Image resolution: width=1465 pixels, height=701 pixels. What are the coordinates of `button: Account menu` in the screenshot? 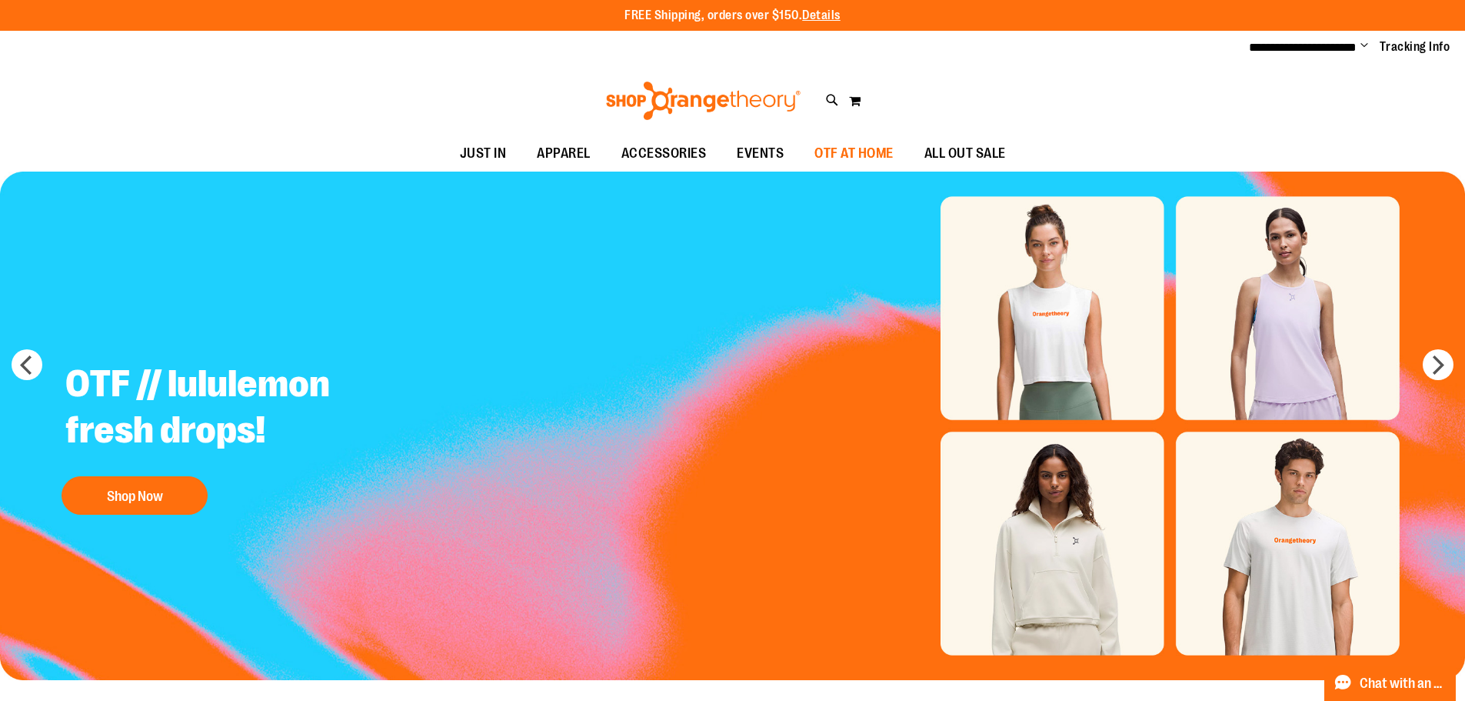 It's located at (1364, 47).